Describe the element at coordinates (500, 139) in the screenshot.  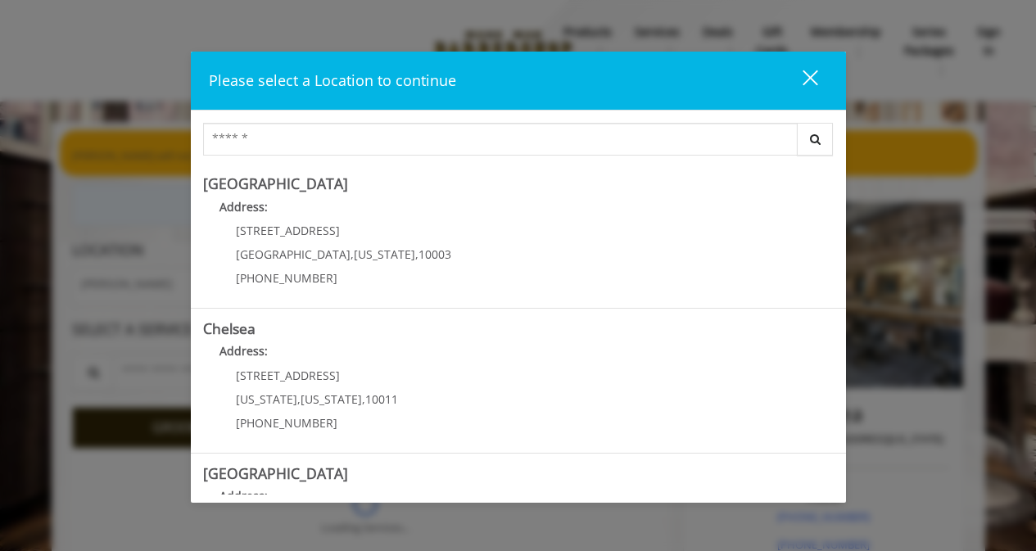
I see `input: Search Center` at that location.